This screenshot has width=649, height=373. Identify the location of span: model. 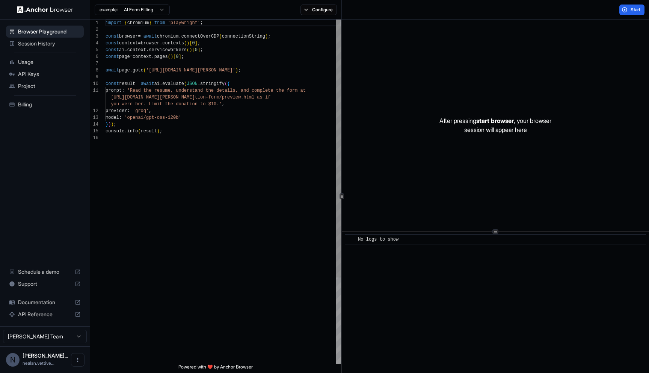
(112, 118).